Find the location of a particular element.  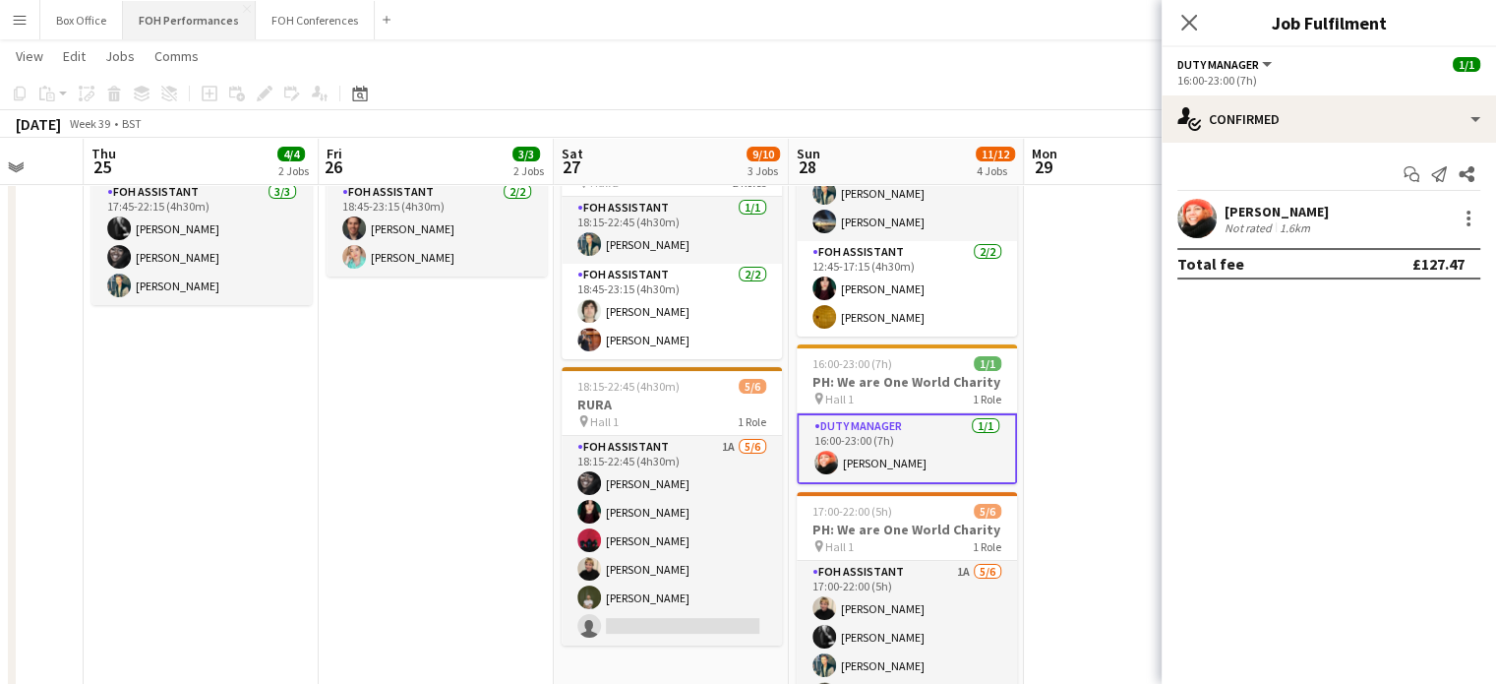

span: Fri is located at coordinates (335, 153).